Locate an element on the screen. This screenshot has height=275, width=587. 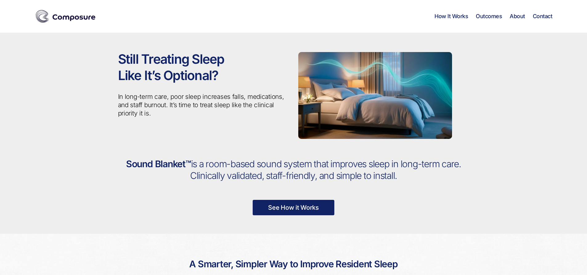
a: About is located at coordinates (517, 16).